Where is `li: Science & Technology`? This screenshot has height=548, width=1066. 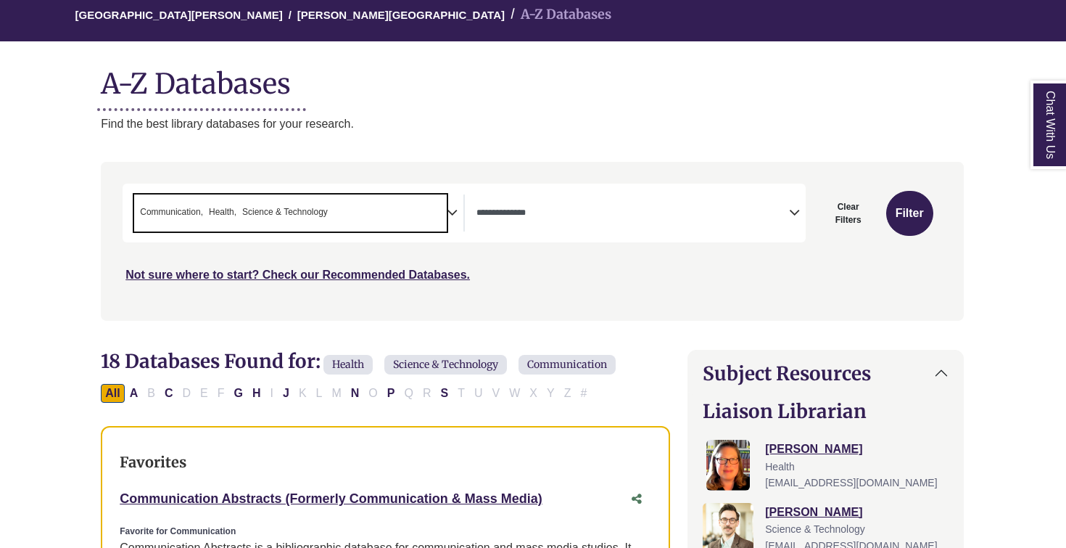
li: Science & Technology is located at coordinates (282, 212).